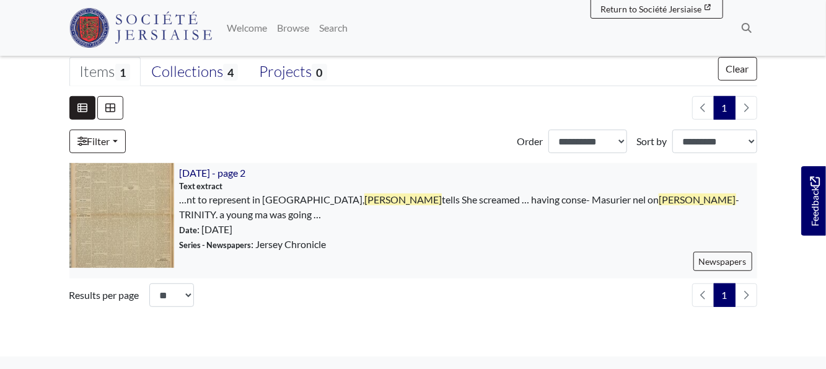  What do you see at coordinates (814, 201) in the screenshot?
I see `a: Would you like to provide feedback?` at bounding box center [814, 201].